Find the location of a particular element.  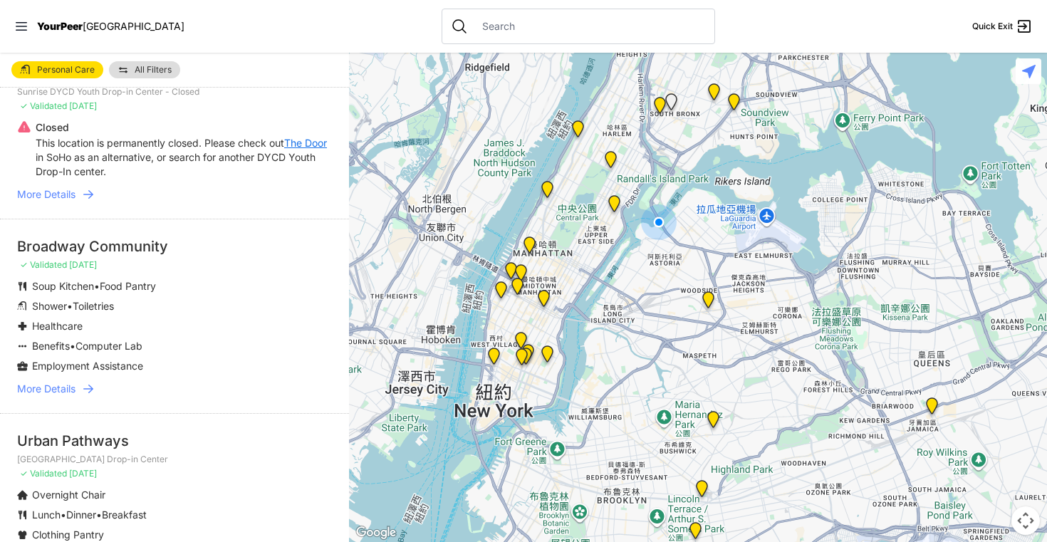

a: 在 Google 地圖上開啟這個區域 (開啟新視窗) is located at coordinates (376, 533).